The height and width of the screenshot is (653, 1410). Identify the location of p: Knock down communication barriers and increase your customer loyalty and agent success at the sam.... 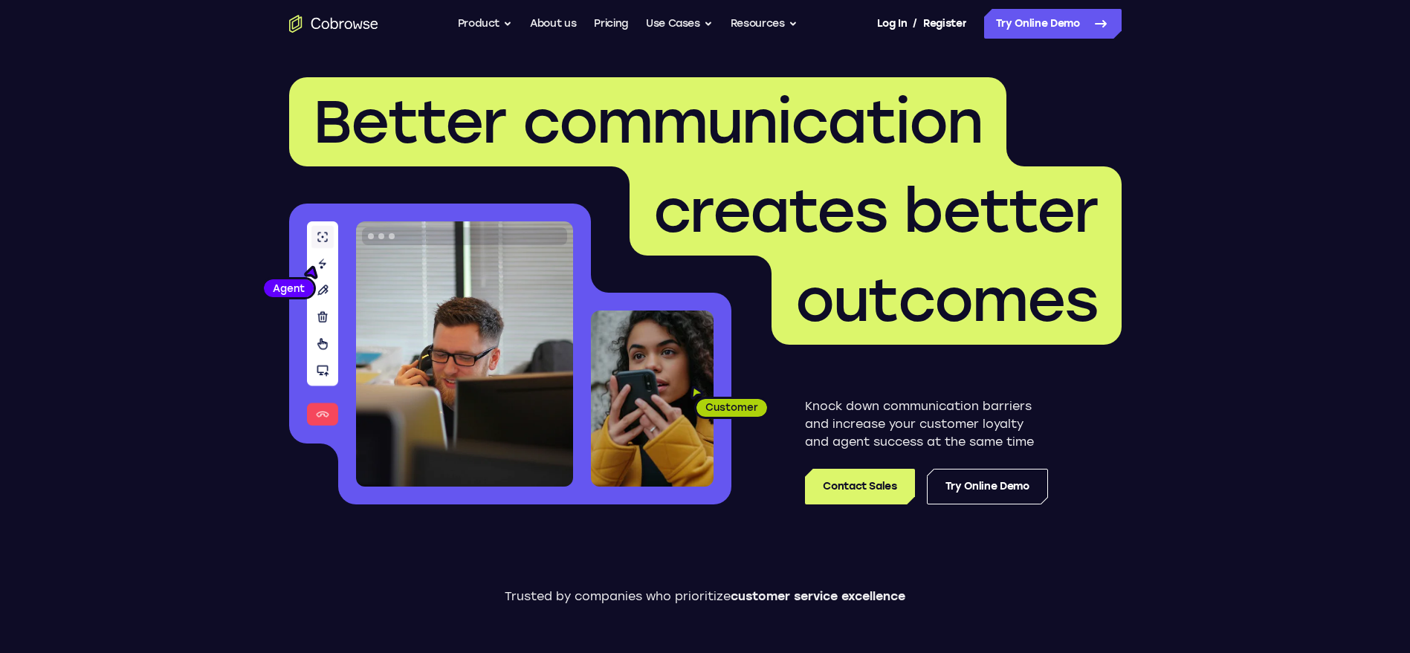
(926, 424).